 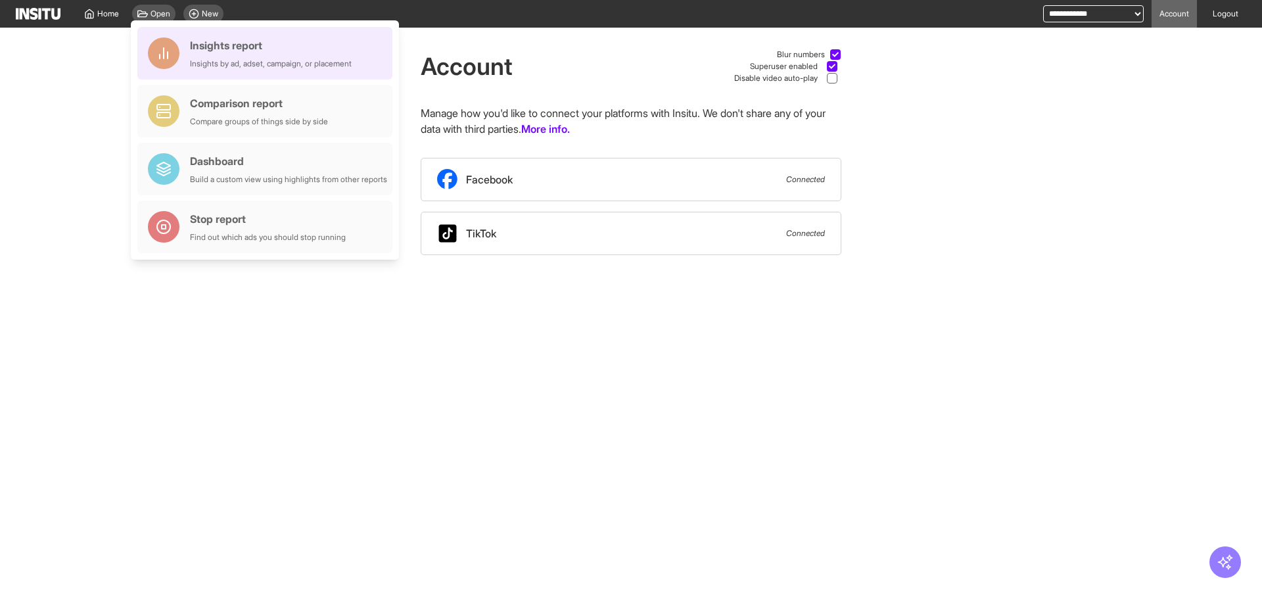 I want to click on div: Insights by ad, adset, campaign, or placement, so click(x=271, y=64).